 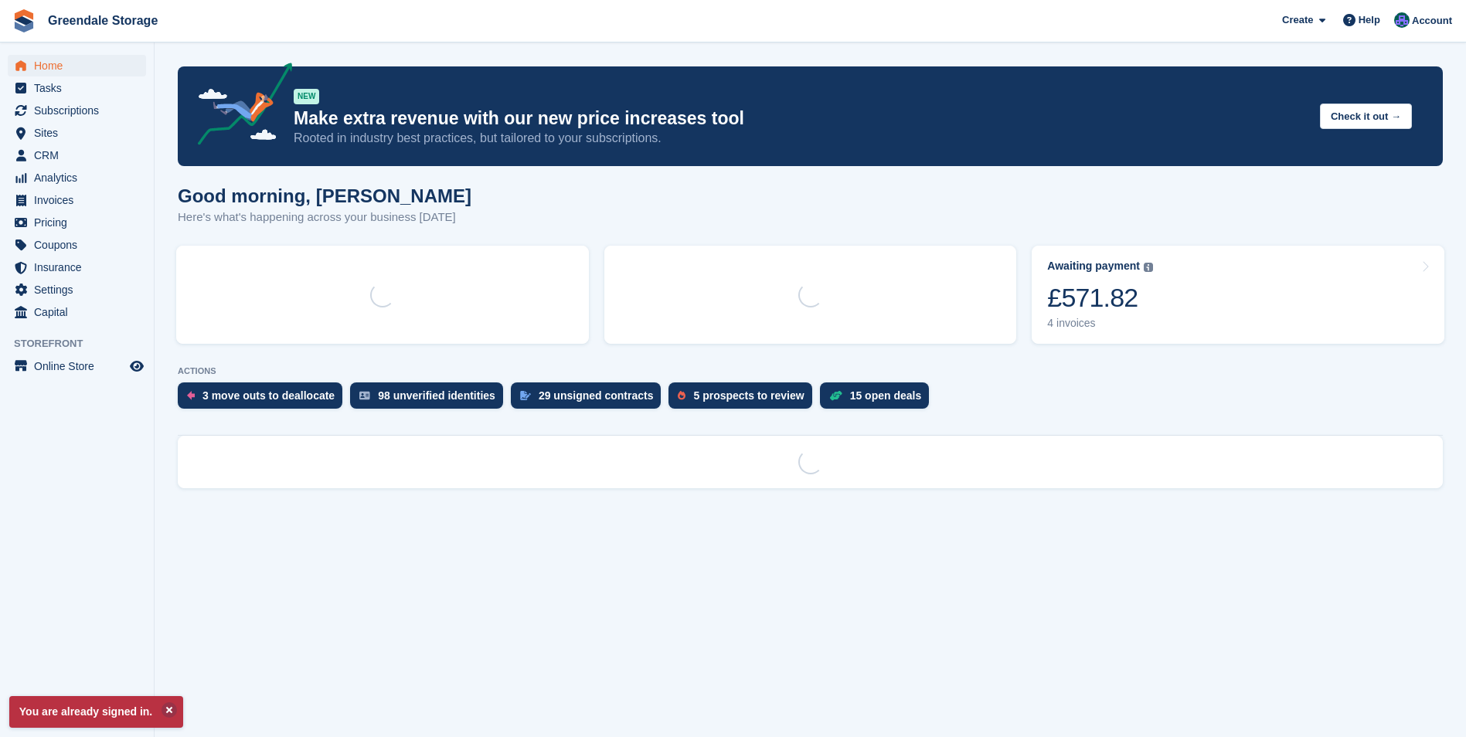 What do you see at coordinates (1370, 20) in the screenshot?
I see `span: Help` at bounding box center [1370, 20].